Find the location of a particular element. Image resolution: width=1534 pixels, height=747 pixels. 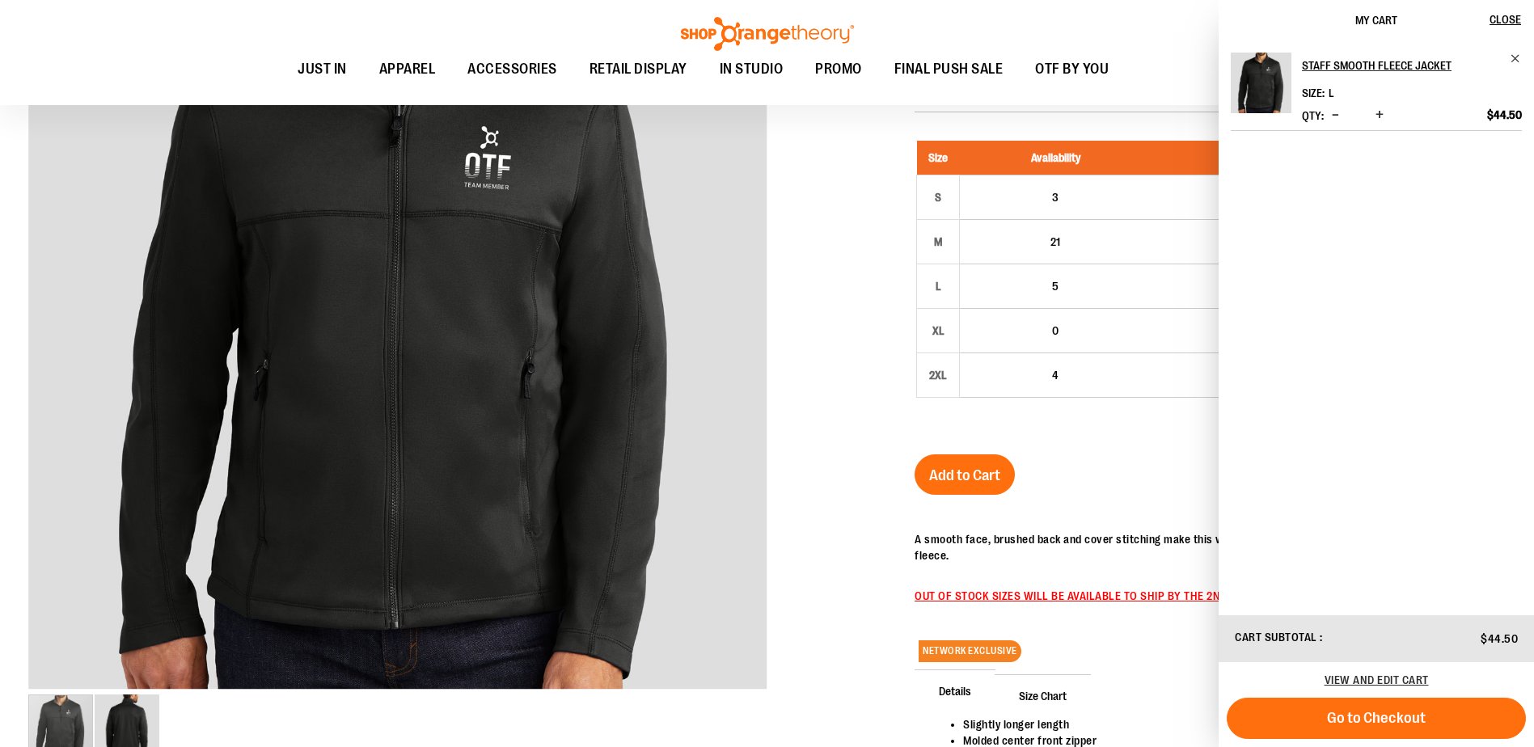

div: XL is located at coordinates (938, 331).